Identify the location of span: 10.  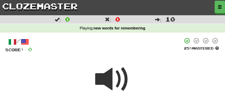
(170, 19).